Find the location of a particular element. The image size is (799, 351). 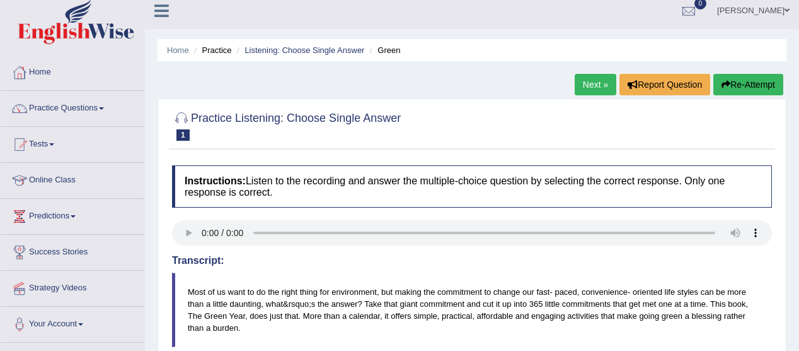

a: Practice Questions is located at coordinates (73, 107).